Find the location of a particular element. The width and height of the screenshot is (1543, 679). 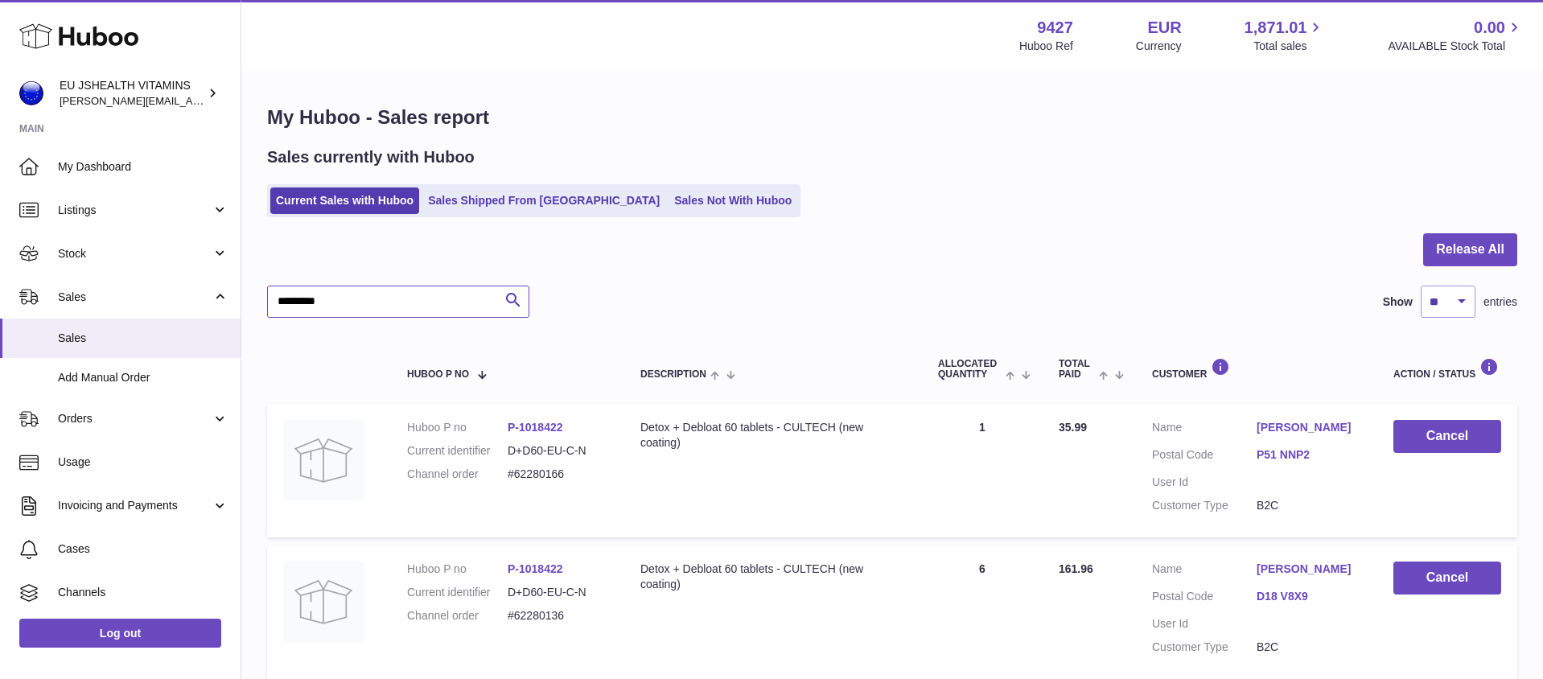

div: Currency is located at coordinates (1158, 46).